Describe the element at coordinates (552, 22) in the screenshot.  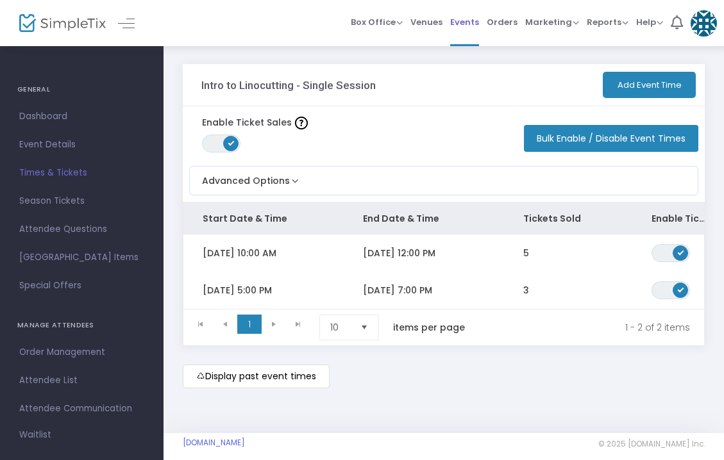
I see `span: Marketing` at that location.